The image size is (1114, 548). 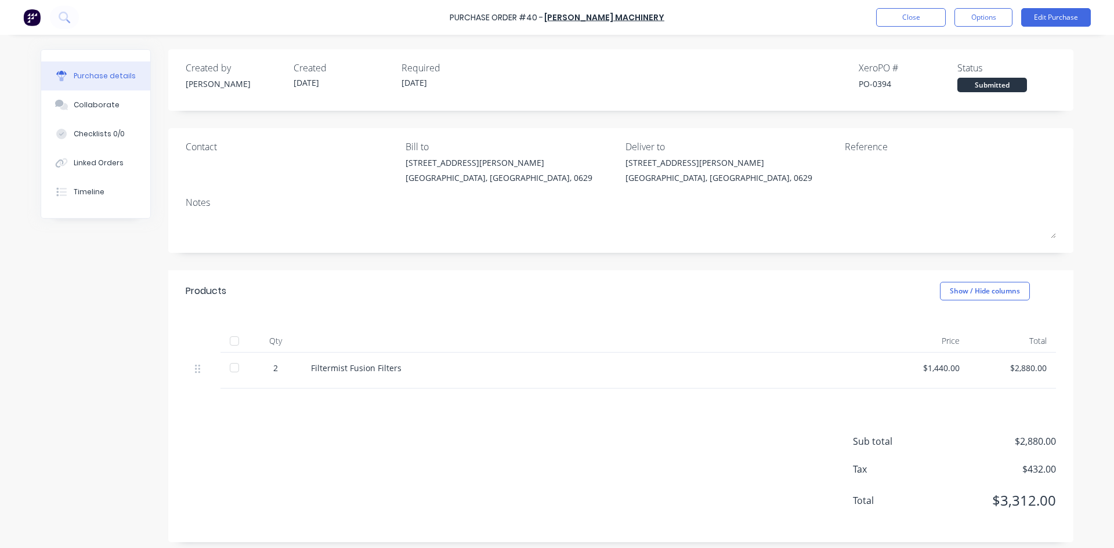 I want to click on div: Created by, so click(x=235, y=68).